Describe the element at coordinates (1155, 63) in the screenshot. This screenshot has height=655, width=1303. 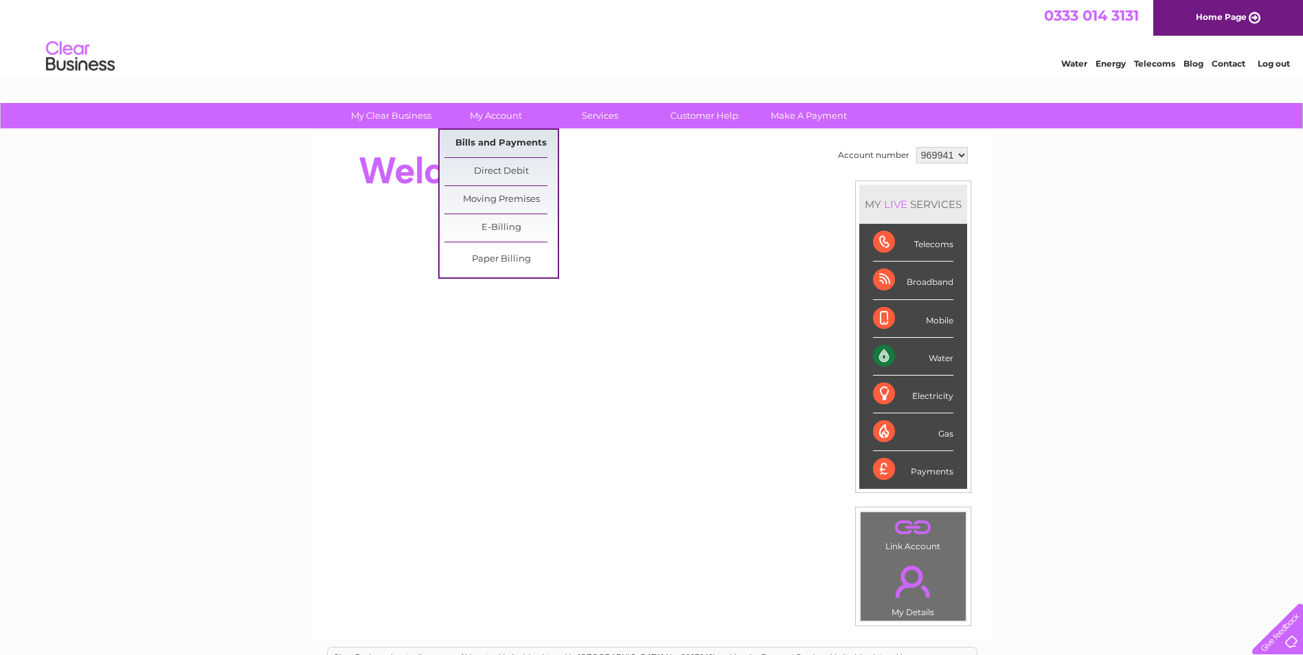
I see `a: Telecoms` at that location.